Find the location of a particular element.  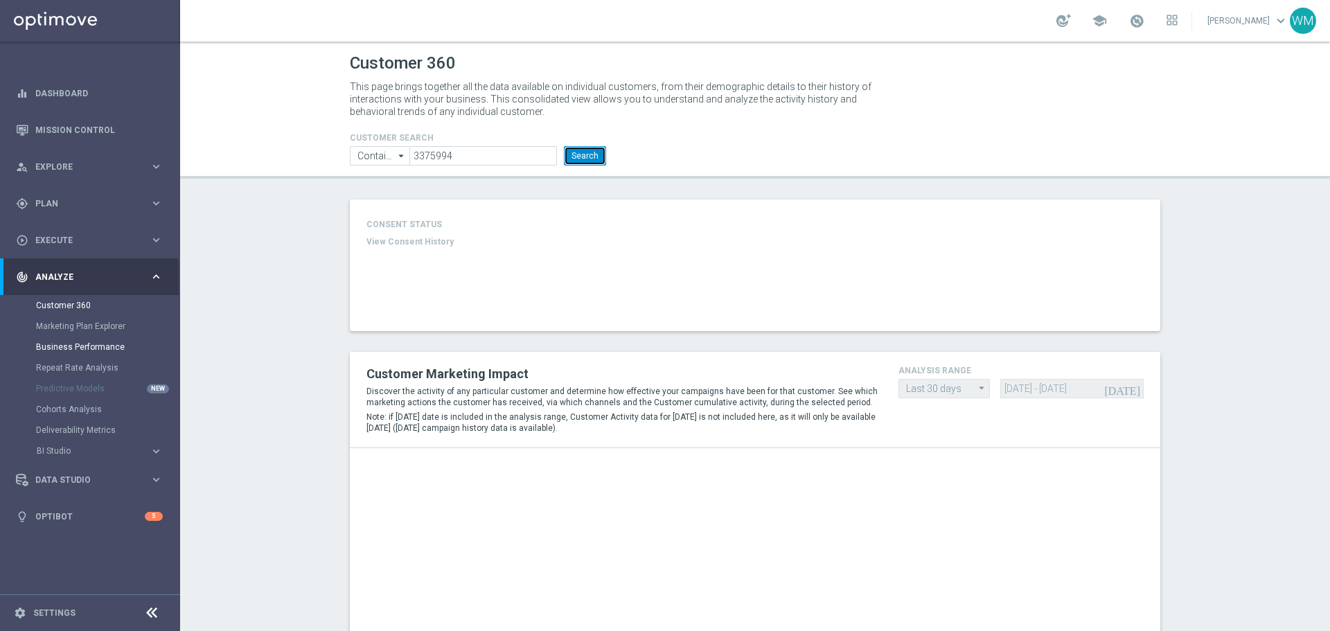

i: person_search is located at coordinates (22, 167).